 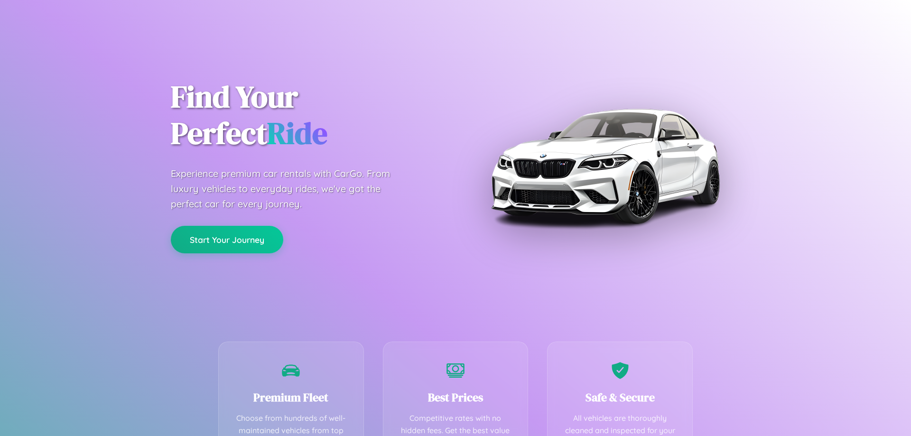 I want to click on h3: Best Prices, so click(x=455, y=397).